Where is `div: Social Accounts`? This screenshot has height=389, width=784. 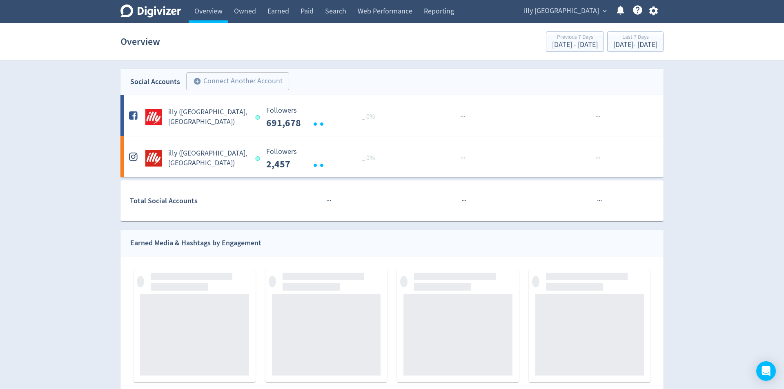
div: Social Accounts is located at coordinates (155, 82).